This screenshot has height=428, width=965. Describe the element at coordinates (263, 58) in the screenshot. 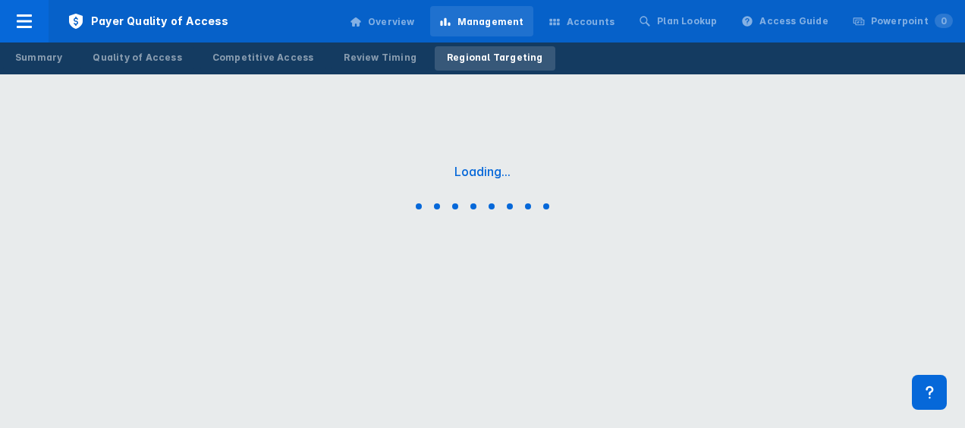

I see `a: Competitive Access` at that location.